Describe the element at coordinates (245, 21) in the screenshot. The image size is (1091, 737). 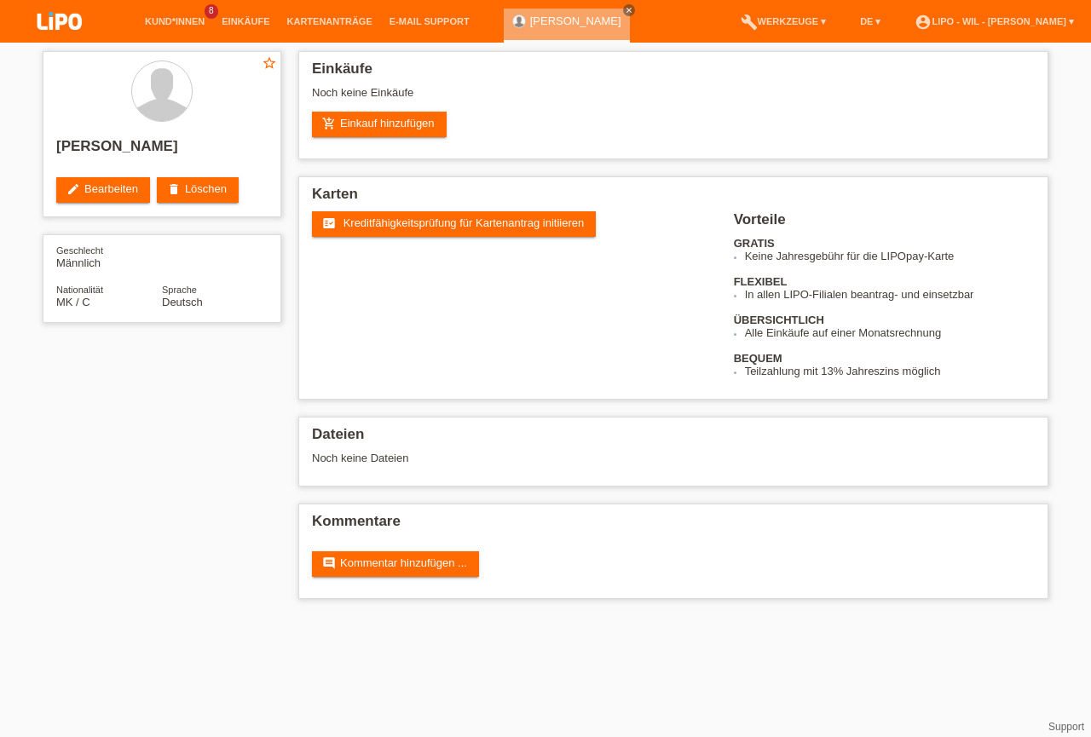
I see `a: Einkäufe` at that location.